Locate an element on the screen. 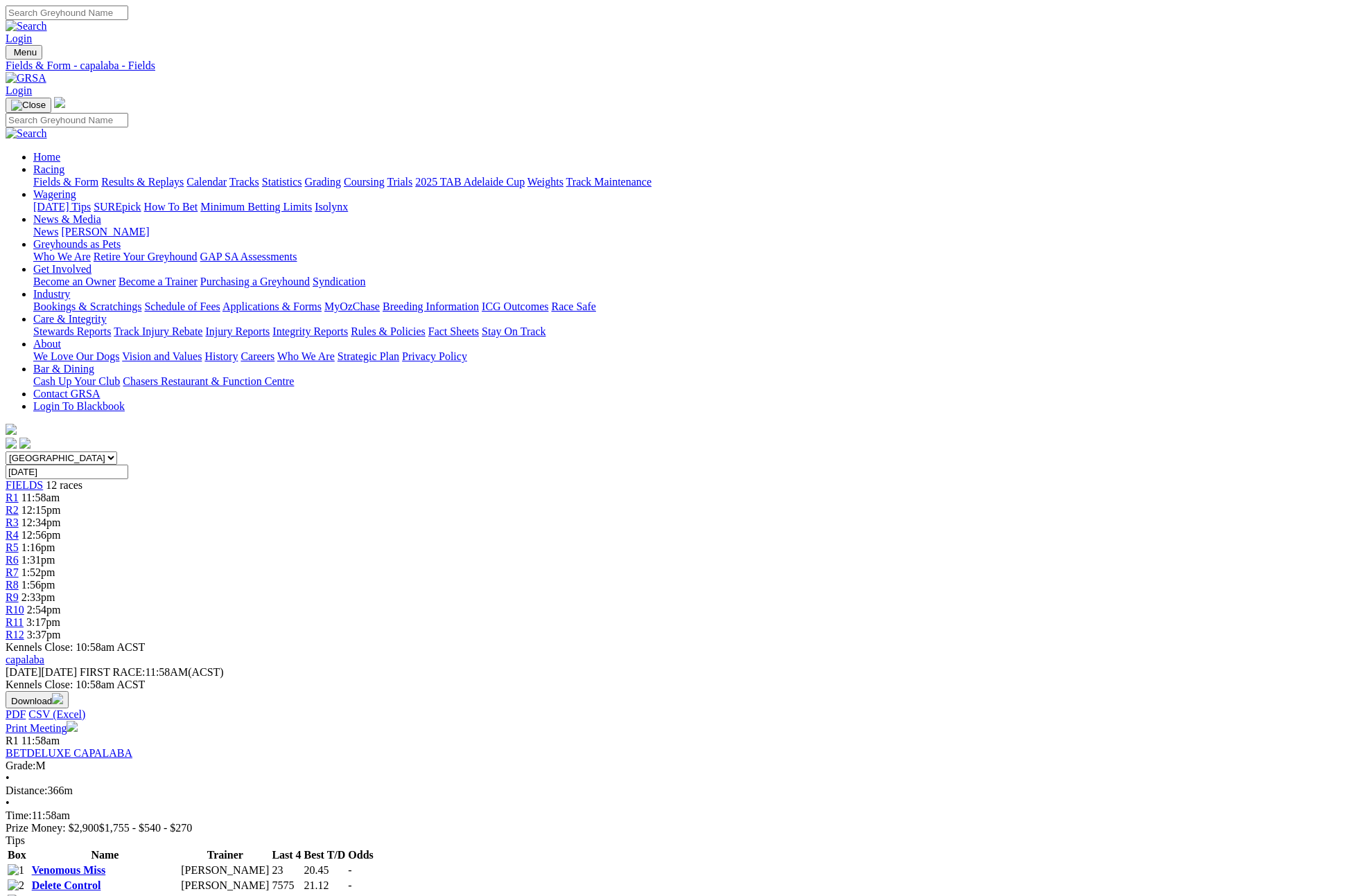  a: Greyhounds as Pets is located at coordinates (77, 244).